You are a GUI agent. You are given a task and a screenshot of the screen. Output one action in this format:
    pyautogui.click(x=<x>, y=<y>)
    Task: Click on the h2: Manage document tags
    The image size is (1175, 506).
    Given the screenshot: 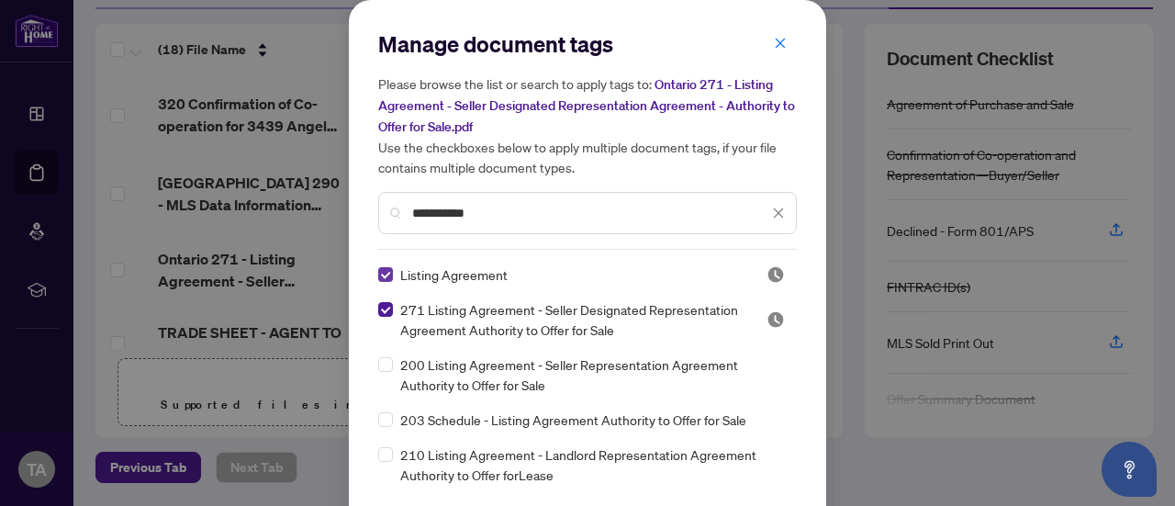 What is the action you would take?
    pyautogui.click(x=588, y=44)
    